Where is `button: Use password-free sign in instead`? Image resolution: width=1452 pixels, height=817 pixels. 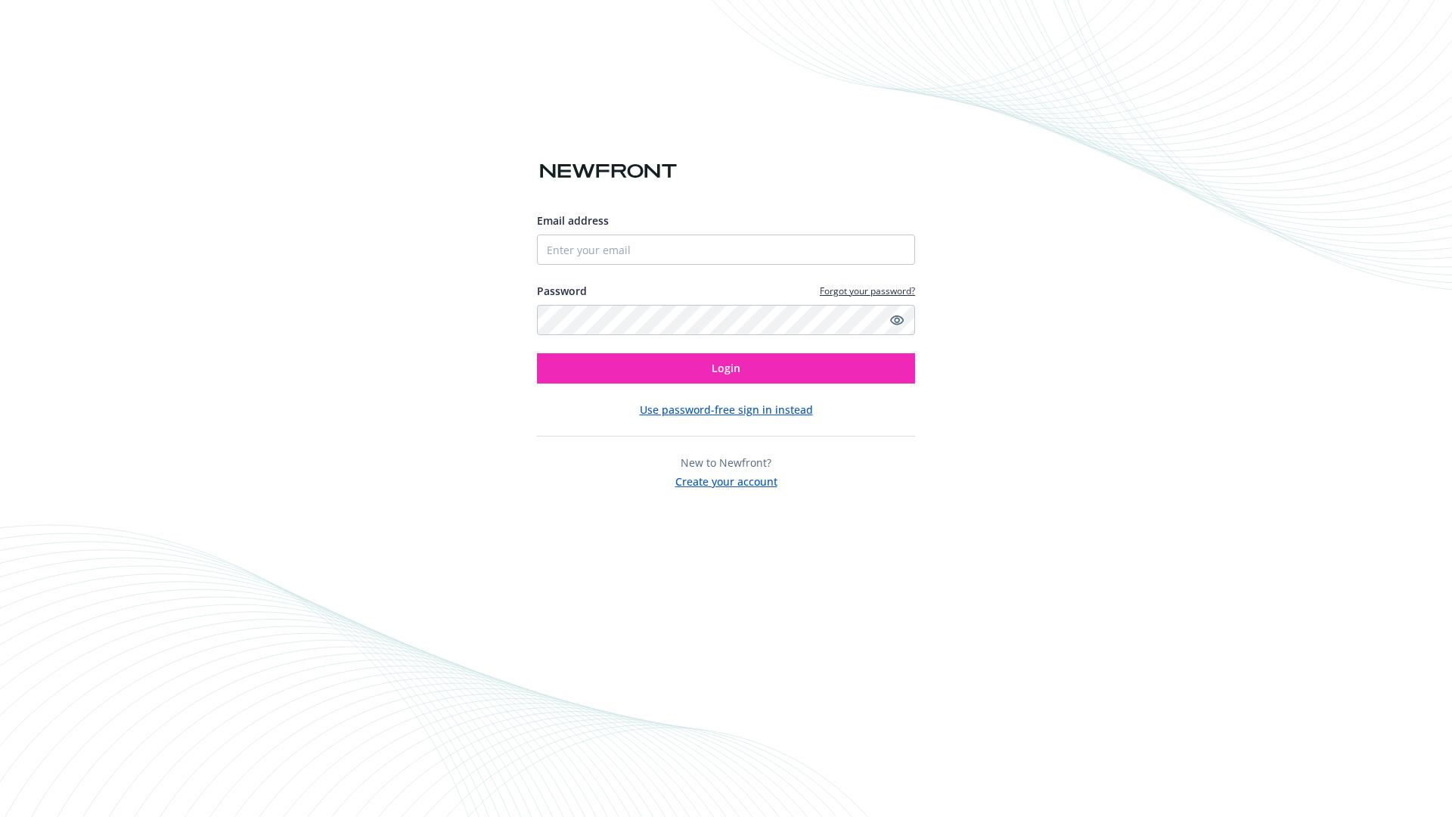
button: Use password-free sign in instead is located at coordinates (726, 409).